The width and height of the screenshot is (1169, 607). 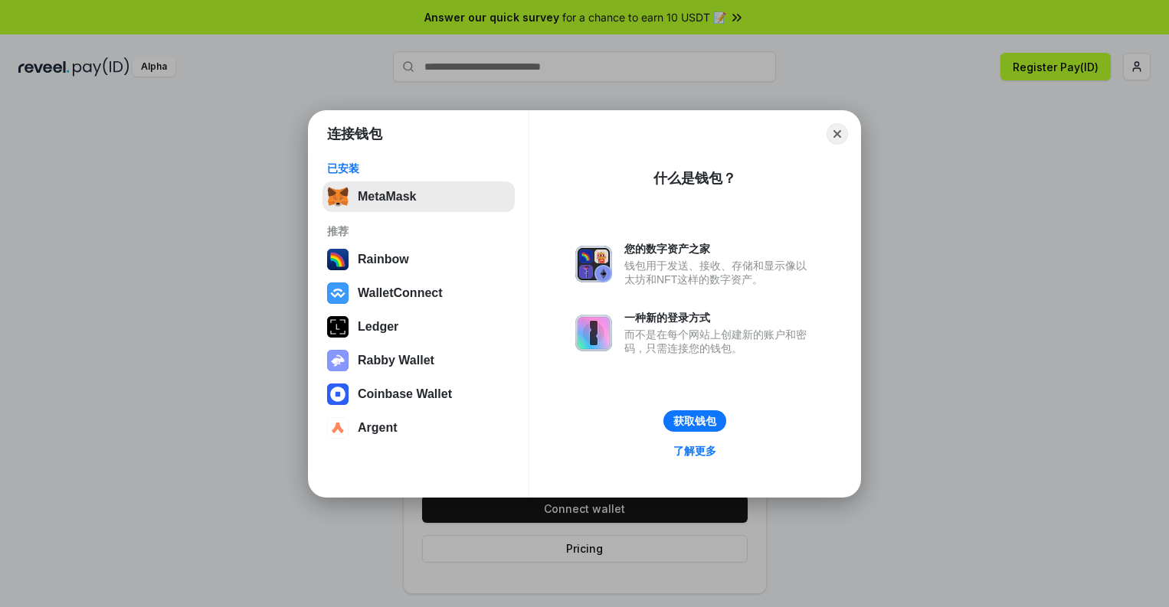 What do you see at coordinates (383, 260) in the screenshot?
I see `div: Rainbow` at bounding box center [383, 260].